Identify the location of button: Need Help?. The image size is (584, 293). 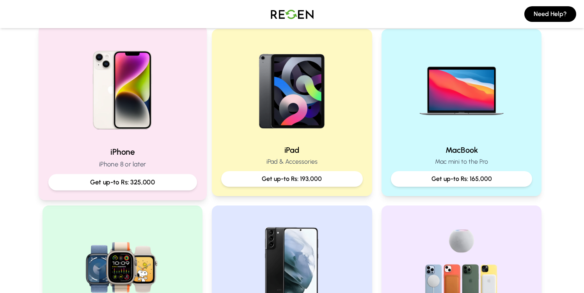
(550, 14).